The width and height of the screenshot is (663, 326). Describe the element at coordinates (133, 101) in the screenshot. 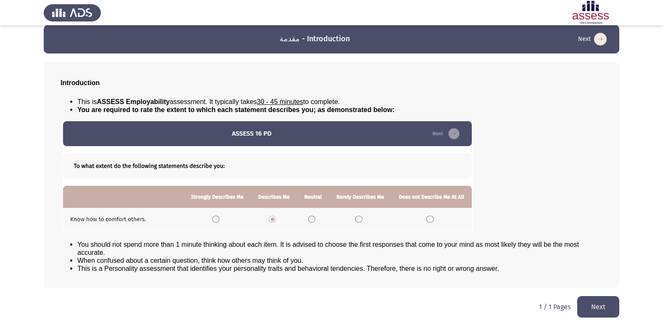

I see `b: ASSESS Employability` at that location.